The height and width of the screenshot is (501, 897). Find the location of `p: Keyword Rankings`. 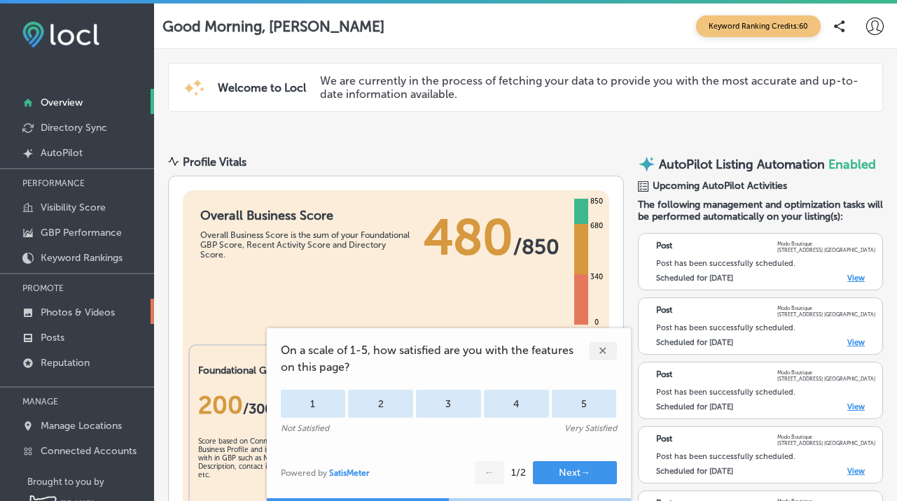

p: Keyword Rankings is located at coordinates (81, 258).